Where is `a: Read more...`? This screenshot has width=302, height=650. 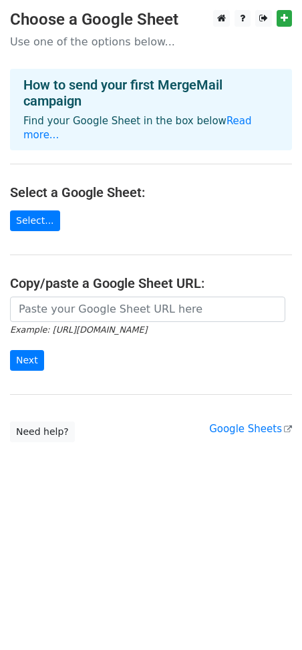 a: Read more... is located at coordinates (138, 128).